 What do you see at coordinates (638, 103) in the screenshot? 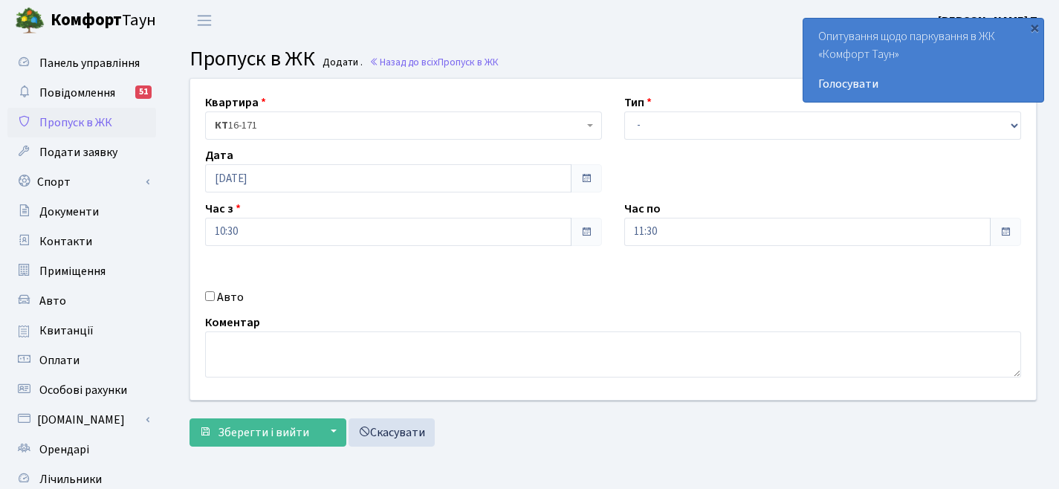
I see `label: Тип` at bounding box center [638, 103].